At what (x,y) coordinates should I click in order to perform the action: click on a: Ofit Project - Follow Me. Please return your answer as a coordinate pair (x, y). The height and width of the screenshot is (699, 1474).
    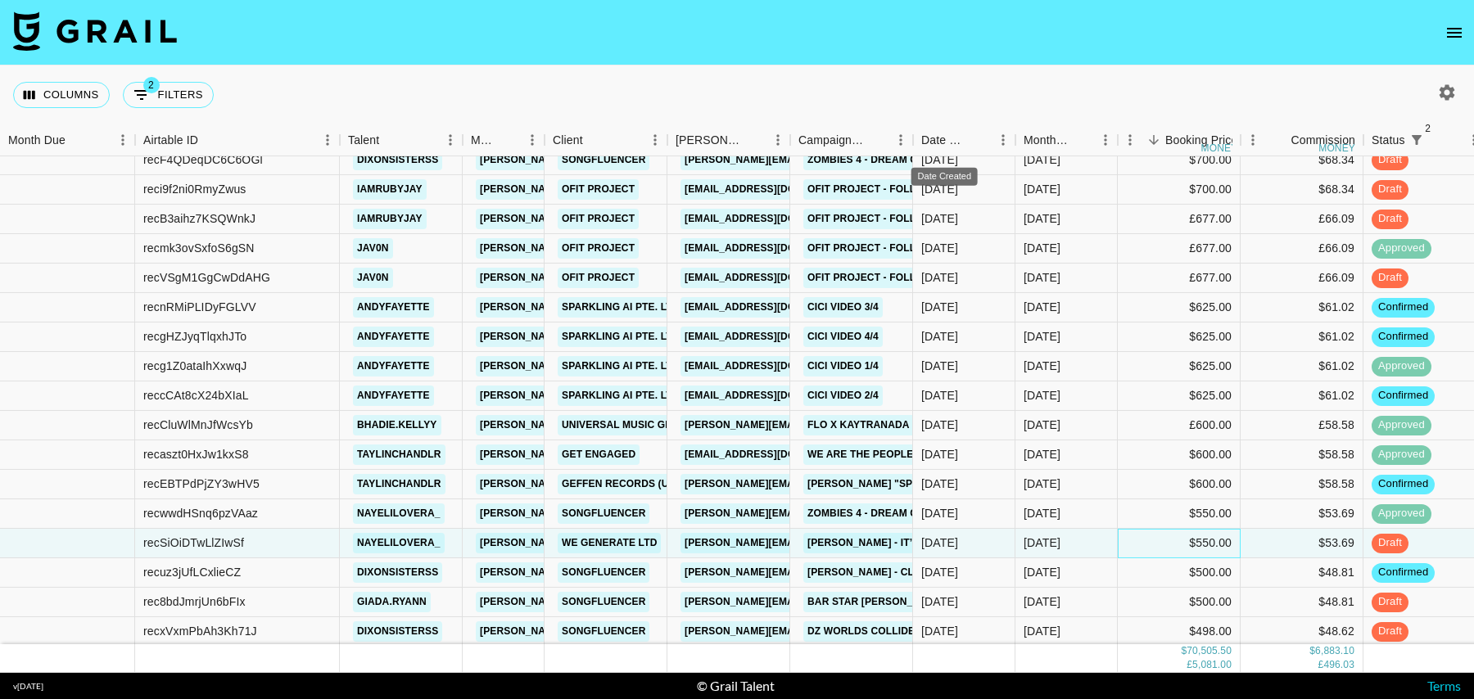
    Looking at the image, I should click on (879, 248).